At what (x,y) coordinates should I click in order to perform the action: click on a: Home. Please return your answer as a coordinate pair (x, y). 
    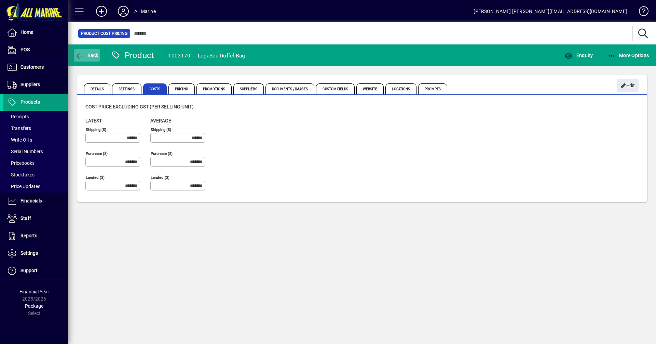
    Looking at the image, I should click on (36, 32).